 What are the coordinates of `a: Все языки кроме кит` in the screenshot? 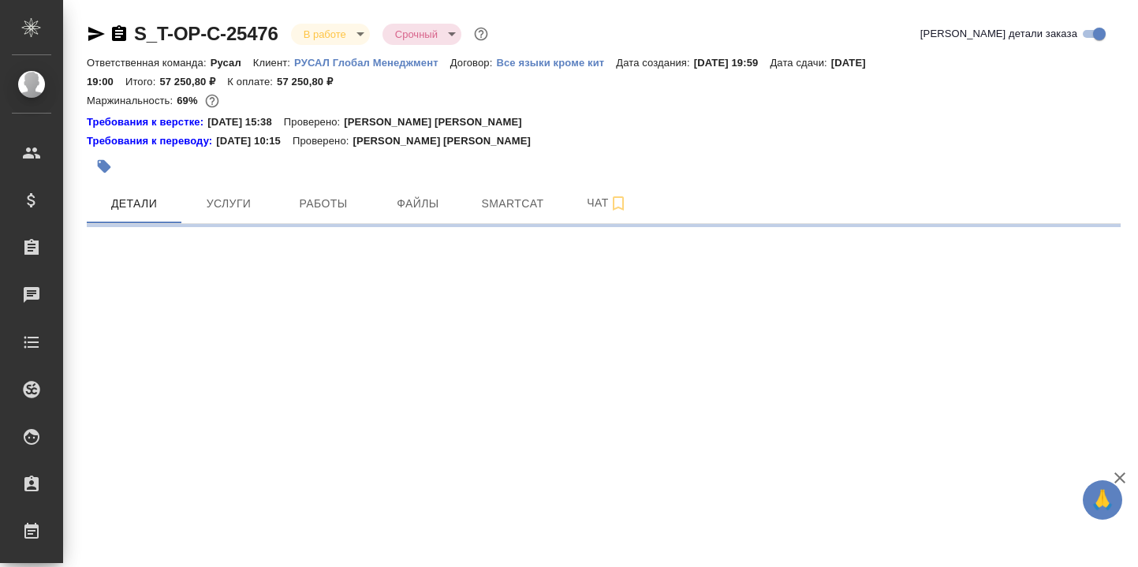 It's located at (556, 62).